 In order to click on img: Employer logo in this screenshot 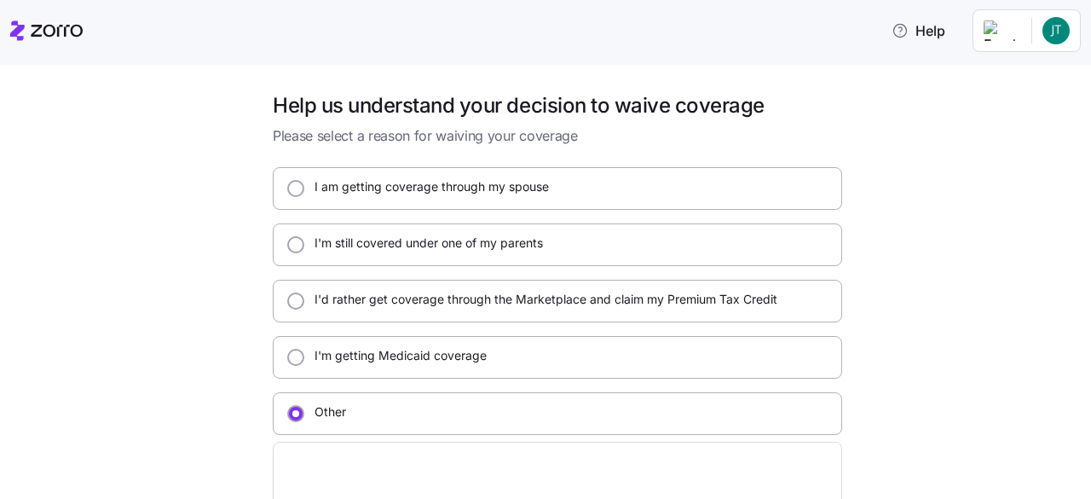, I will do `click(1000, 31)`.